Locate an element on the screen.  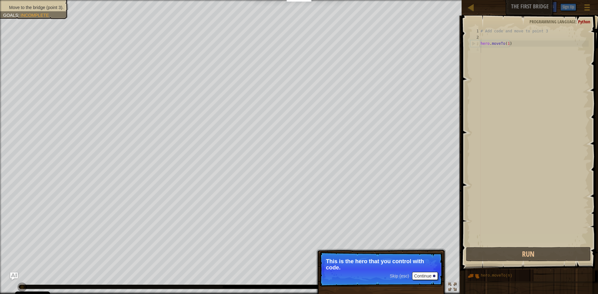
span: Programming language is located at coordinates (552, 21).